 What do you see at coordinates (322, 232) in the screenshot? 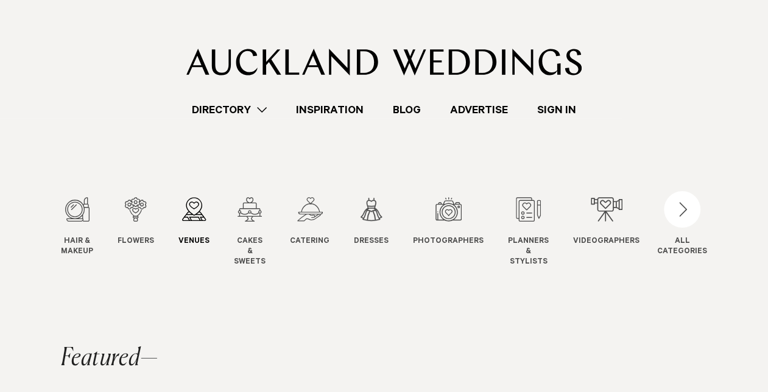
I see `swiper-slide: 5 / 12` at bounding box center [322, 232].